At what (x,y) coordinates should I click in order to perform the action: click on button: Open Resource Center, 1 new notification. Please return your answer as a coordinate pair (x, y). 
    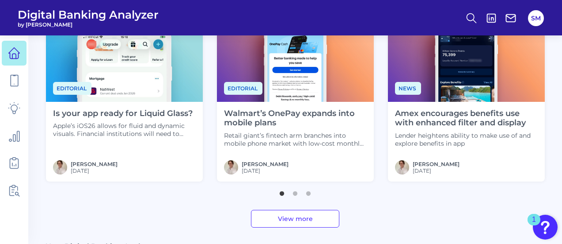
    Looking at the image, I should click on (546, 227).